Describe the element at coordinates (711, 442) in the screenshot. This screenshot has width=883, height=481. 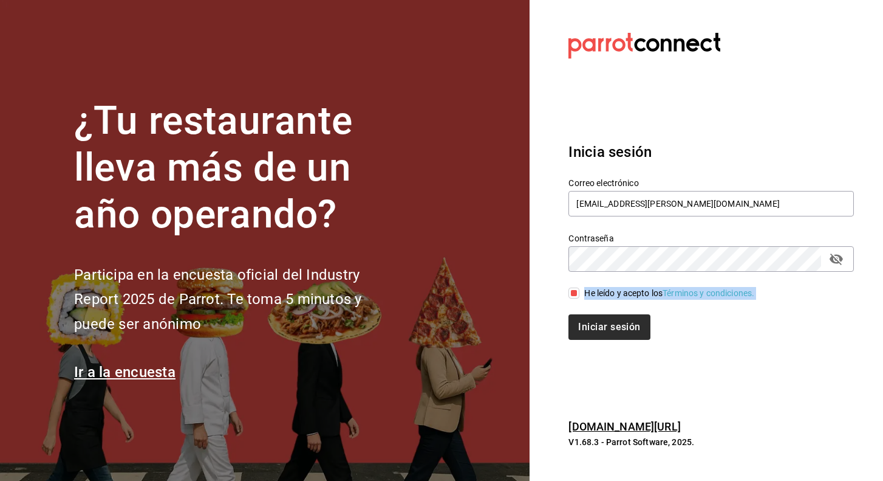
I see `p: V1.68.3 - Parrot Software, 2025.` at that location.